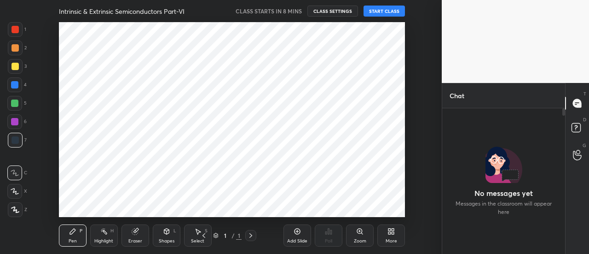 The width and height of the screenshot is (589, 254). What do you see at coordinates (584, 145) in the screenshot?
I see `p: G` at bounding box center [584, 145].